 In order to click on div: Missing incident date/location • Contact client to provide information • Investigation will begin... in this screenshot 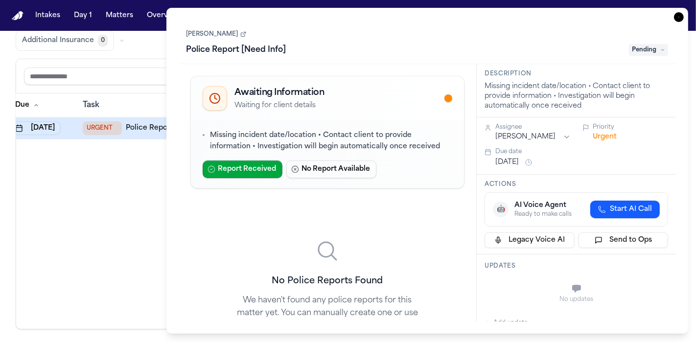, I will do `click(576, 96)`.